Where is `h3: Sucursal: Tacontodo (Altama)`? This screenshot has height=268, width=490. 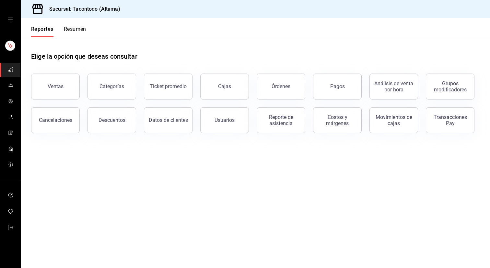 h3: Sucursal: Tacontodo (Altama) is located at coordinates (82, 9).